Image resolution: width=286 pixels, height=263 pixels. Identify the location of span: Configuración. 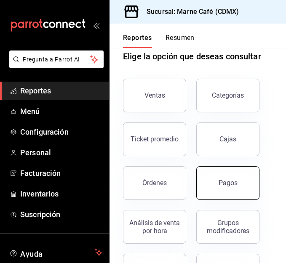
(61, 132).